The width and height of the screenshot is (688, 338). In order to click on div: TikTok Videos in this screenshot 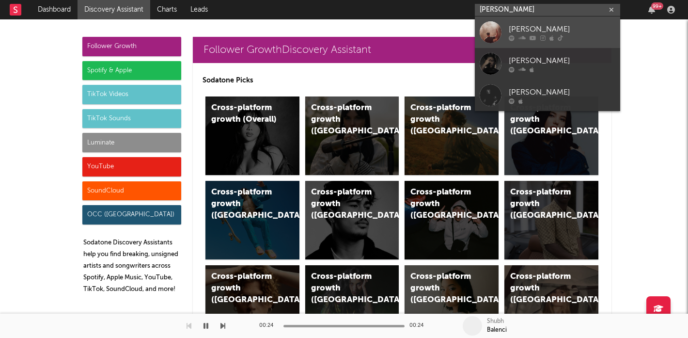, I will do `click(132, 95)`.